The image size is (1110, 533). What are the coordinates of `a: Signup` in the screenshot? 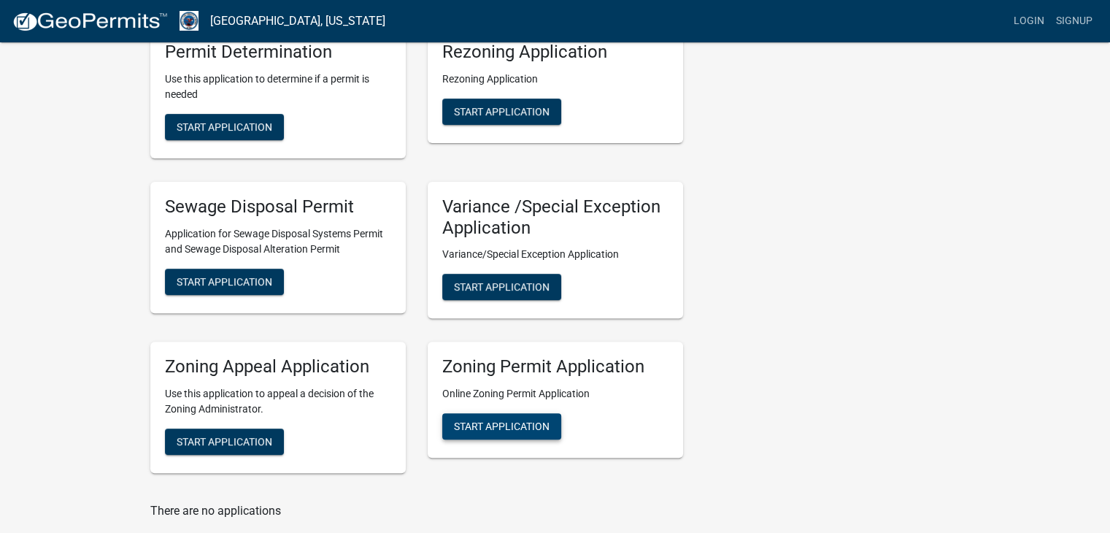 It's located at (1074, 21).